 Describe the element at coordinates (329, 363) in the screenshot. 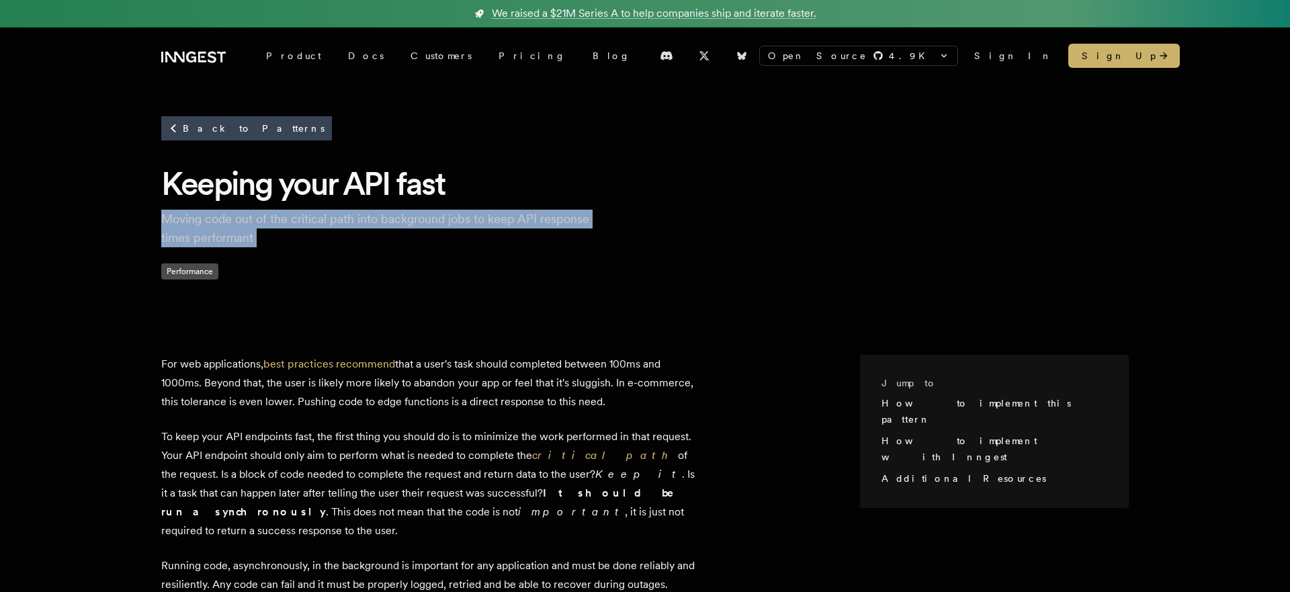

I see `a: best practices recommend` at that location.